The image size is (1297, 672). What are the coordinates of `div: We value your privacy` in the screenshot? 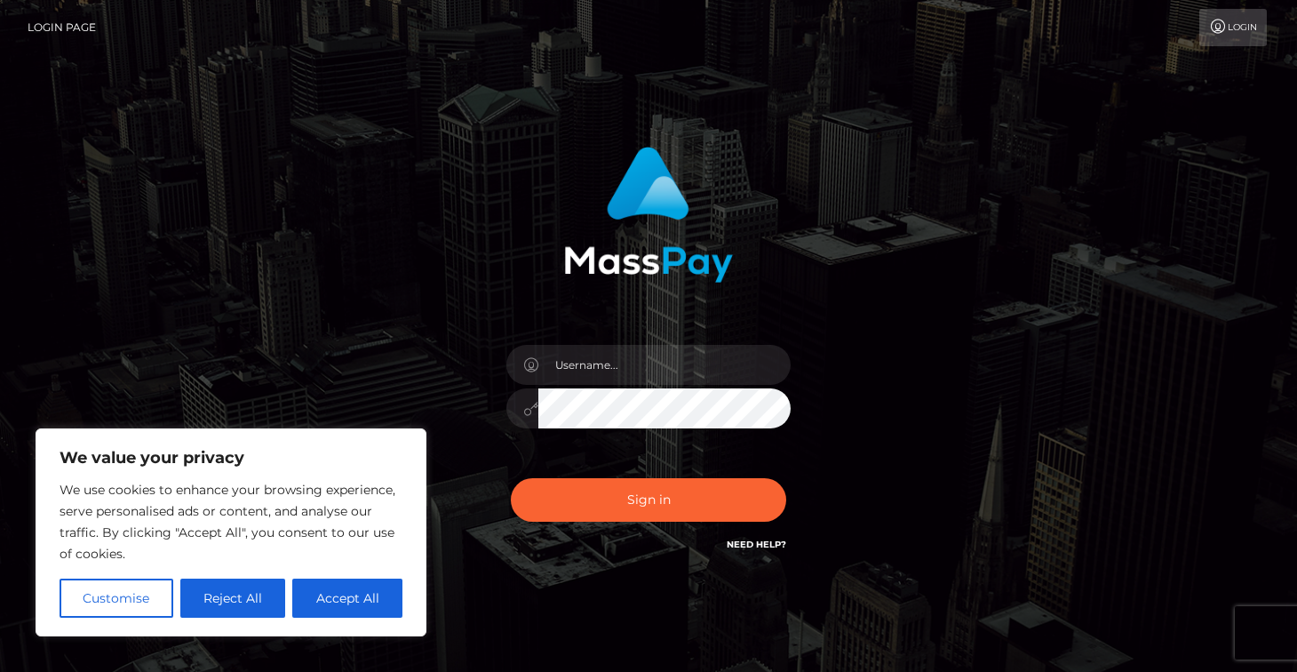 It's located at (231, 532).